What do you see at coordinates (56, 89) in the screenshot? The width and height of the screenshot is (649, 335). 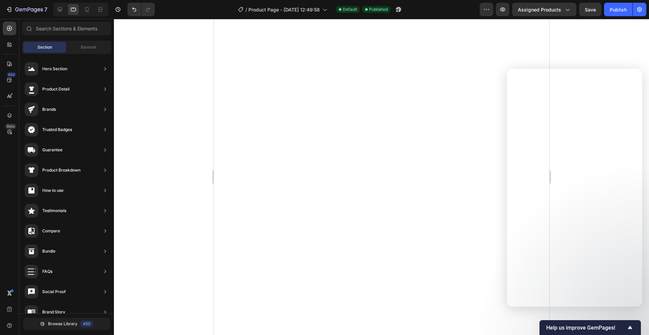 I see `div: Product Detail` at bounding box center [56, 89].